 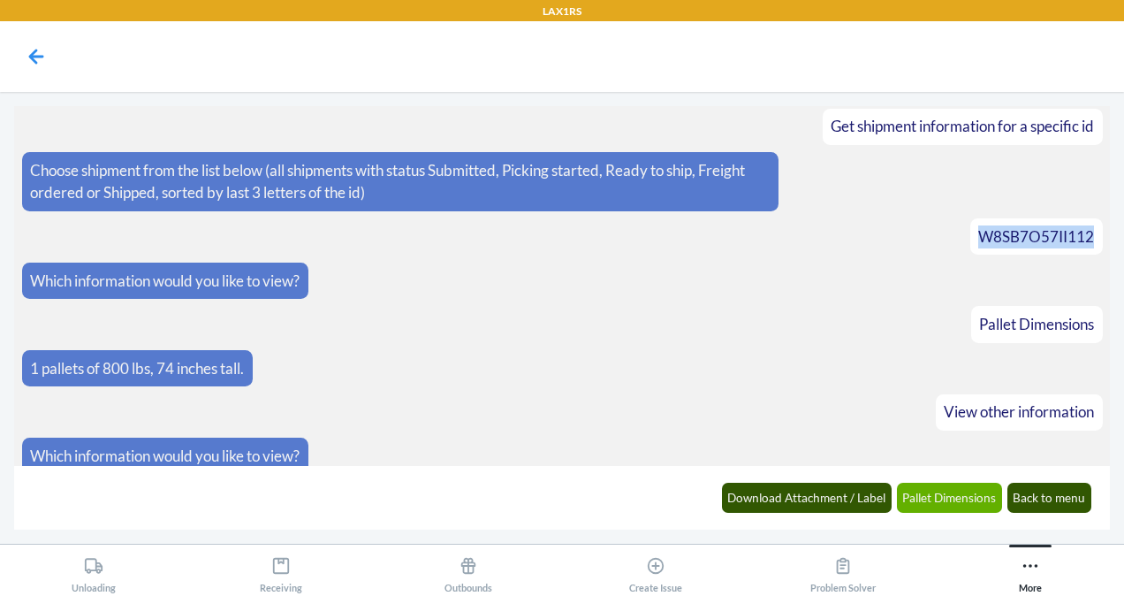 I want to click on div: More, so click(x=1030, y=571).